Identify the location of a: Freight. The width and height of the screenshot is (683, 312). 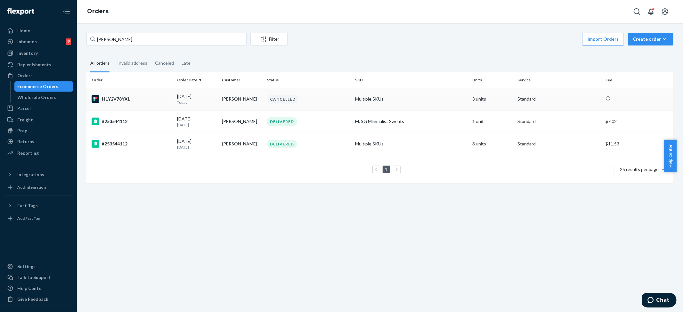
(38, 120).